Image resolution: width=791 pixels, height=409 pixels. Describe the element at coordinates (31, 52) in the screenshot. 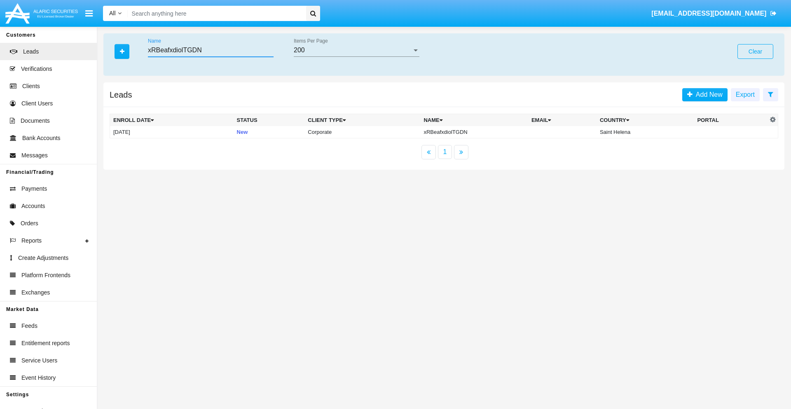

I see `span: Leads` at that location.